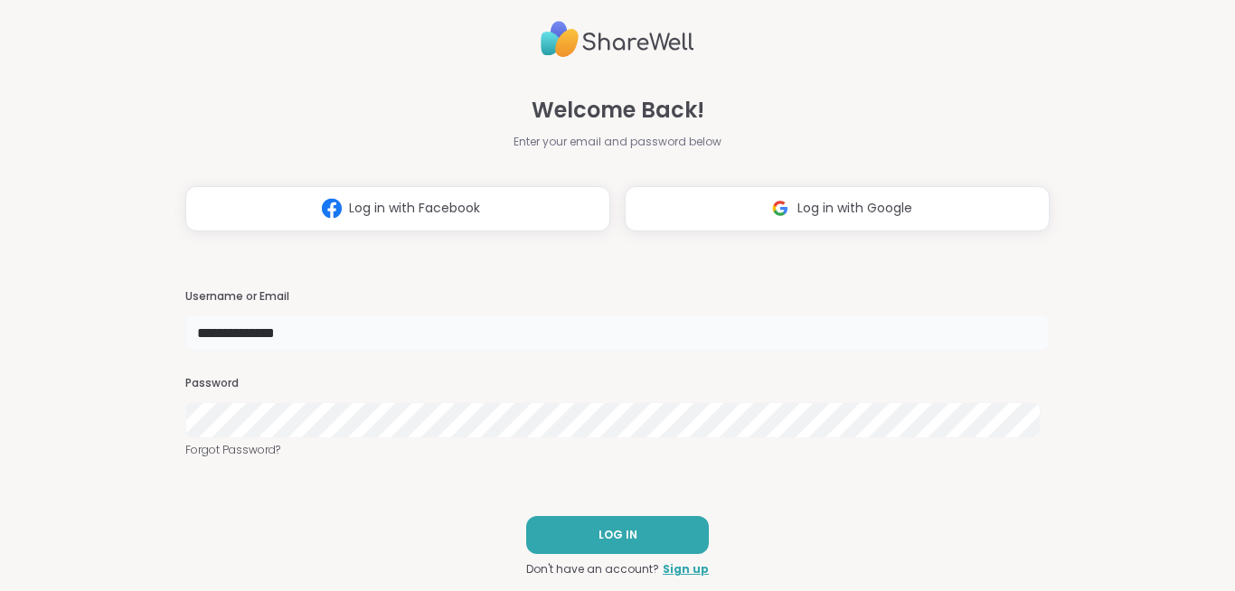  I want to click on h3: Password, so click(617, 383).